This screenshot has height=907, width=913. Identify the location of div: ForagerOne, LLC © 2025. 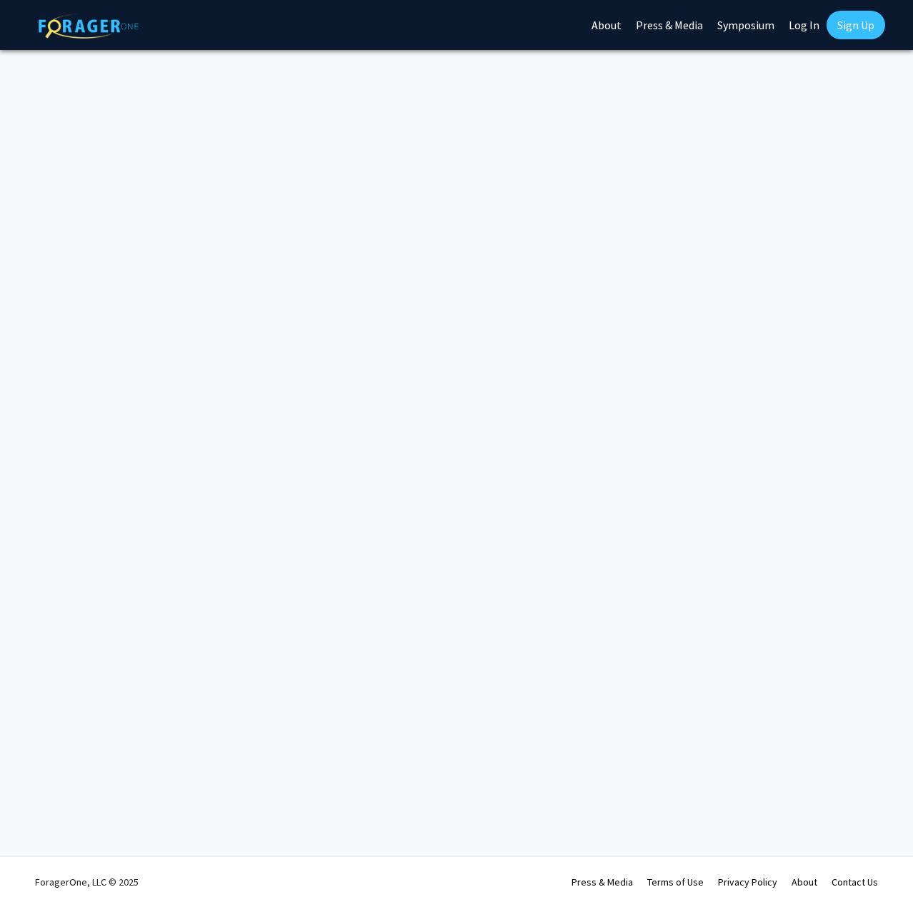
(86, 882).